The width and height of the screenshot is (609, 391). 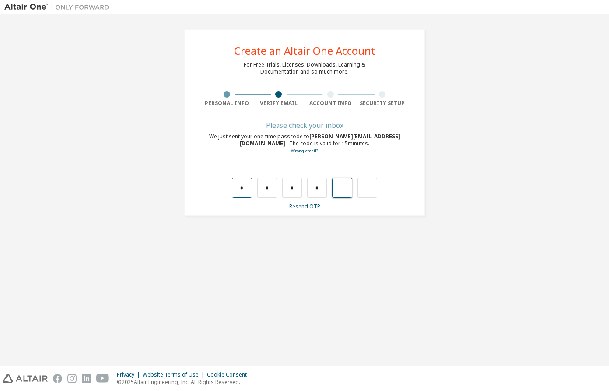 What do you see at coordinates (102, 378) in the screenshot?
I see `img: youtube.svg` at bounding box center [102, 378].